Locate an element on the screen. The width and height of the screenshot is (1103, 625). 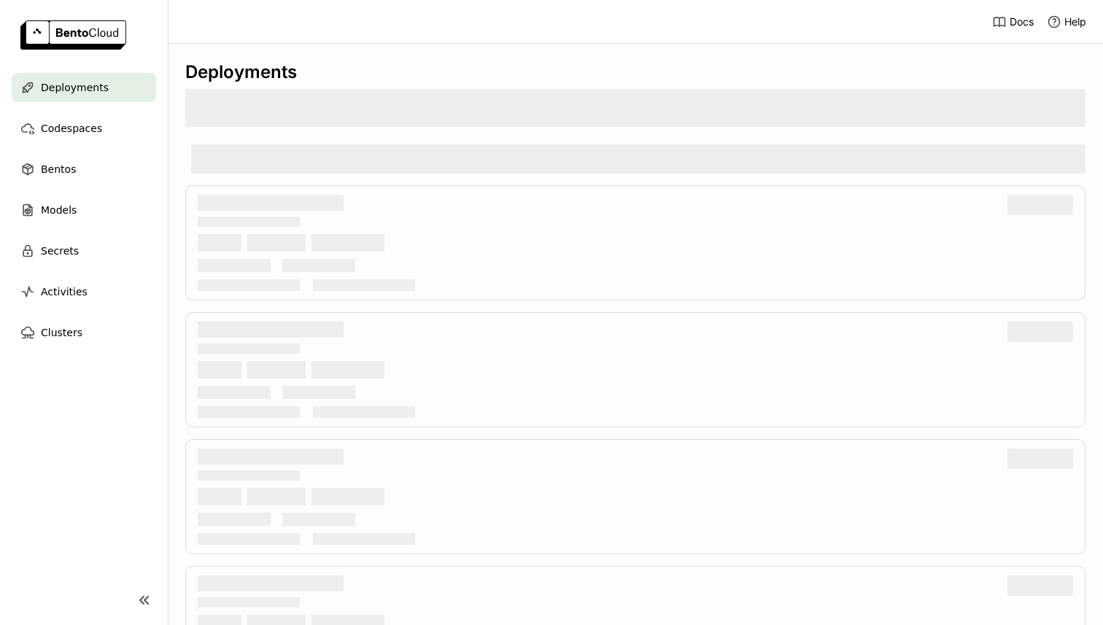
span: Codespaces is located at coordinates (71, 128).